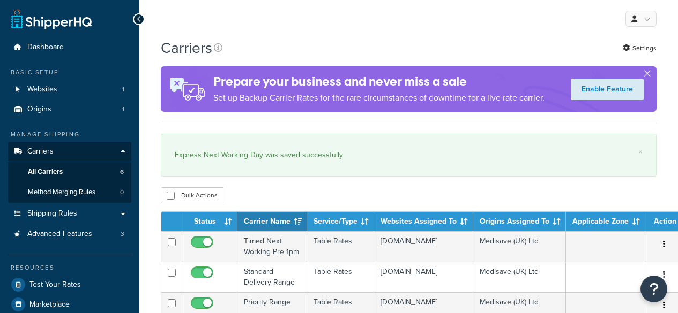  Describe the element at coordinates (70, 214) in the screenshot. I see `li: Shipping Rules` at that location.